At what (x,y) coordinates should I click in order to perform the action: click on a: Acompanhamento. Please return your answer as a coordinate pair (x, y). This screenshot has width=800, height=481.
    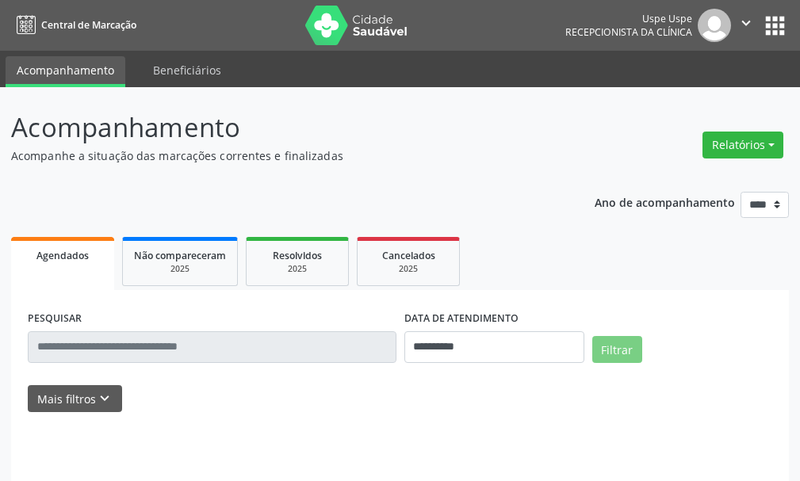
    Looking at the image, I should click on (65, 71).